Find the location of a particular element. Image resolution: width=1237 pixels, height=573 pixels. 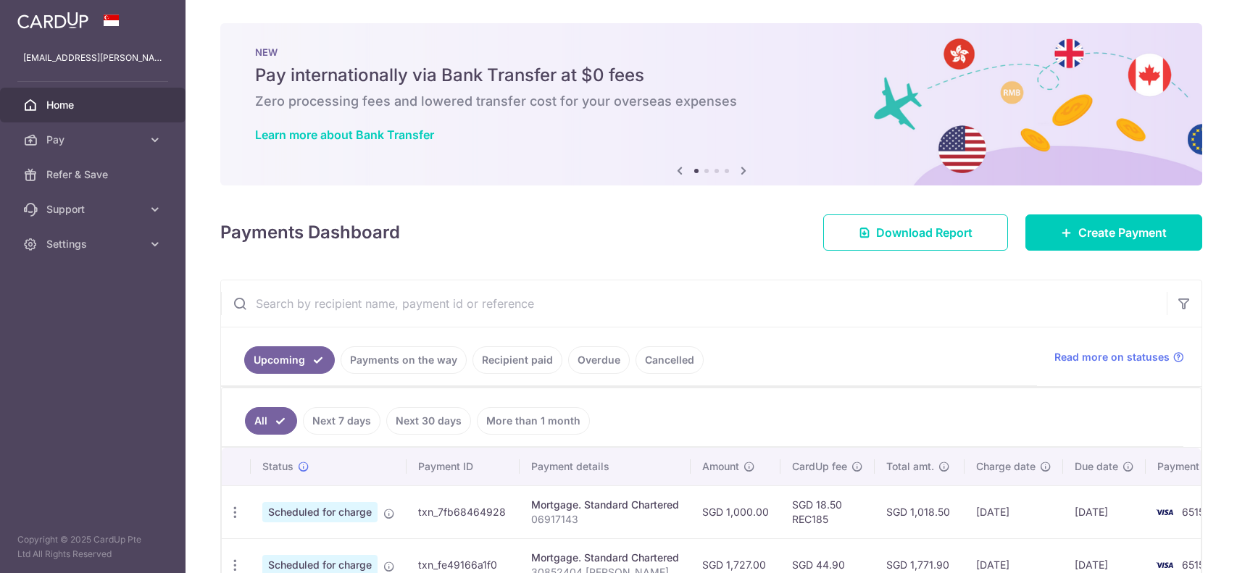

a: Cancelled is located at coordinates (669, 360).